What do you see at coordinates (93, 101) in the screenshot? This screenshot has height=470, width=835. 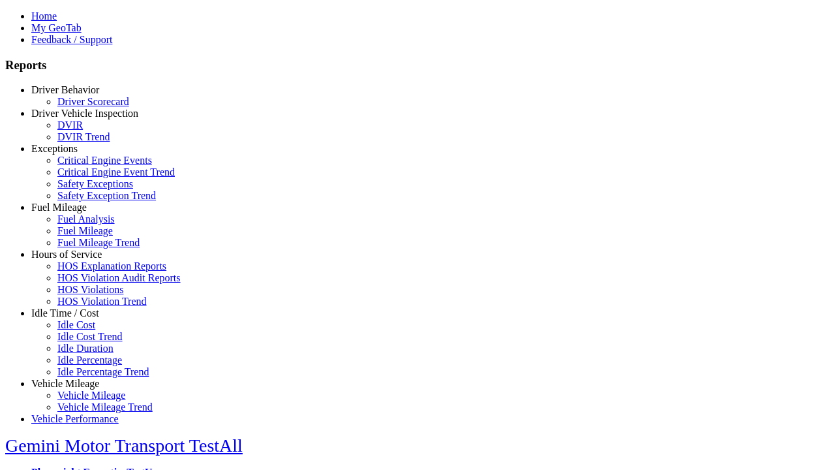 I see `a: Driver Scorecard` at bounding box center [93, 101].